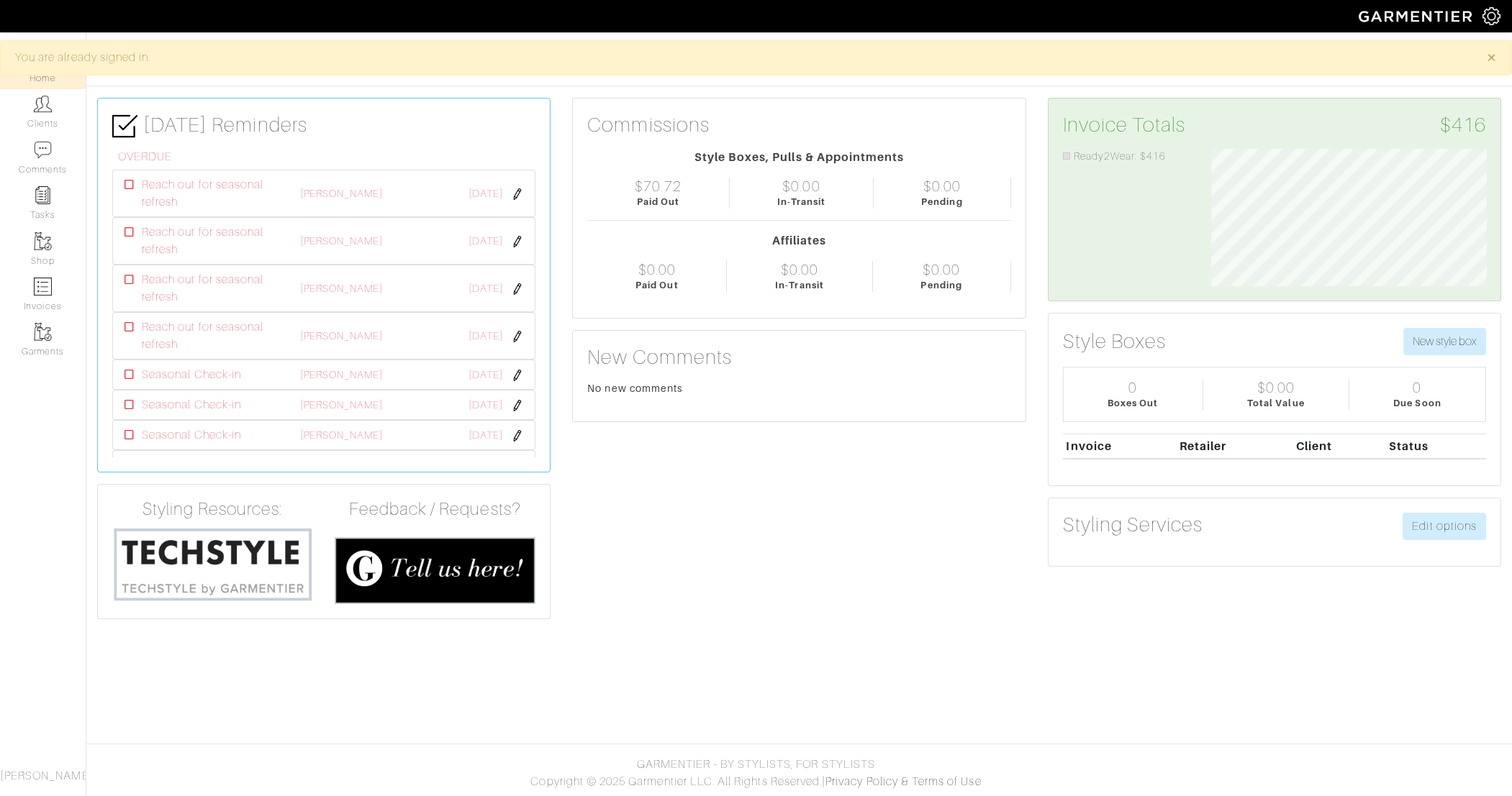  I want to click on th: Retailer, so click(1234, 446).